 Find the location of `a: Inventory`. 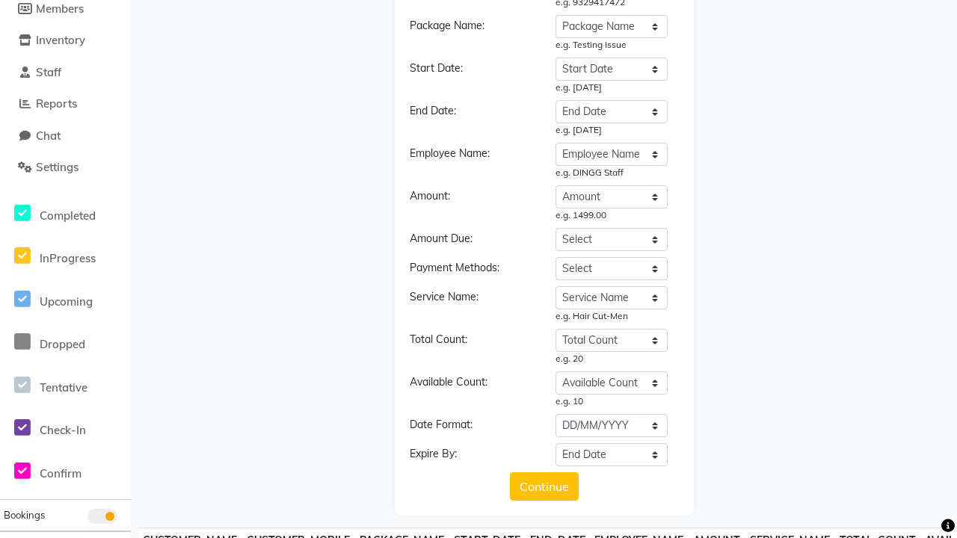

a: Inventory is located at coordinates (65, 40).